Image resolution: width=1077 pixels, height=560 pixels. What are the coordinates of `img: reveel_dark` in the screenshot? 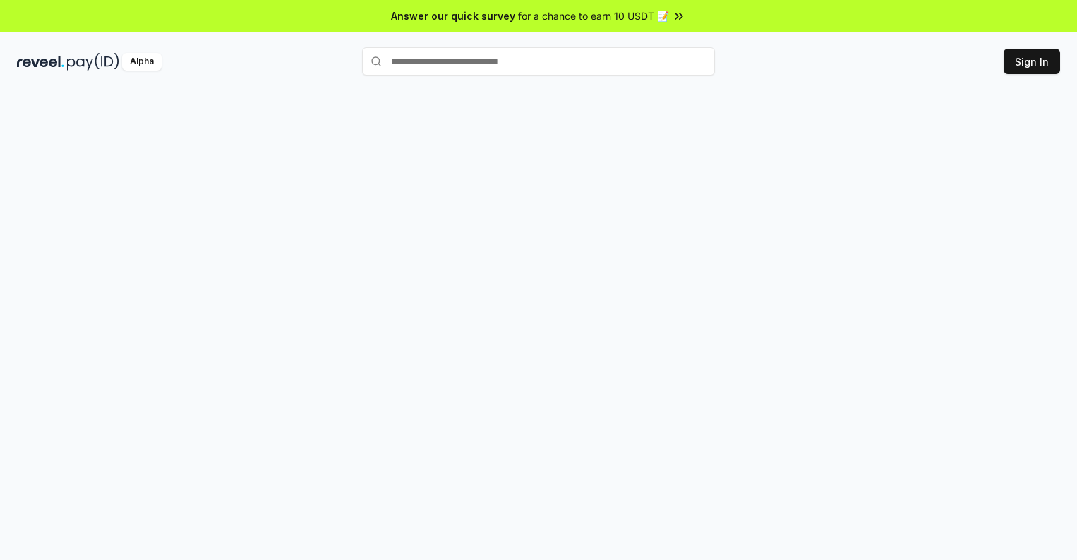 It's located at (40, 61).